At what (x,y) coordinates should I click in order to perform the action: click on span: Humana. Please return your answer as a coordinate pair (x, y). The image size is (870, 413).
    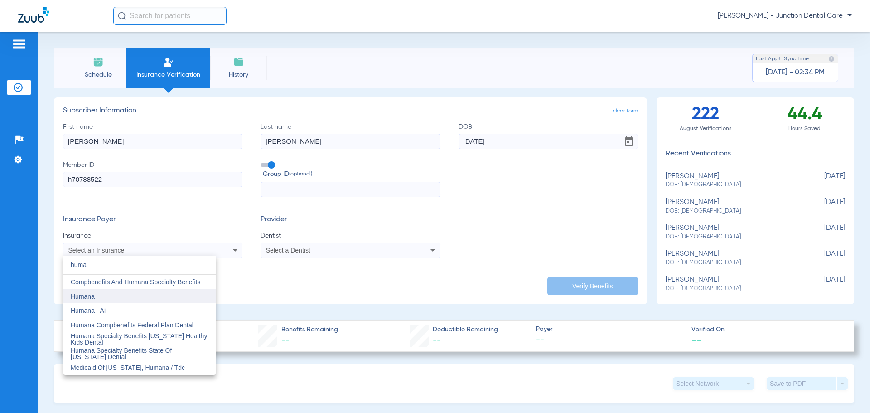
    Looking at the image, I should click on (82, 296).